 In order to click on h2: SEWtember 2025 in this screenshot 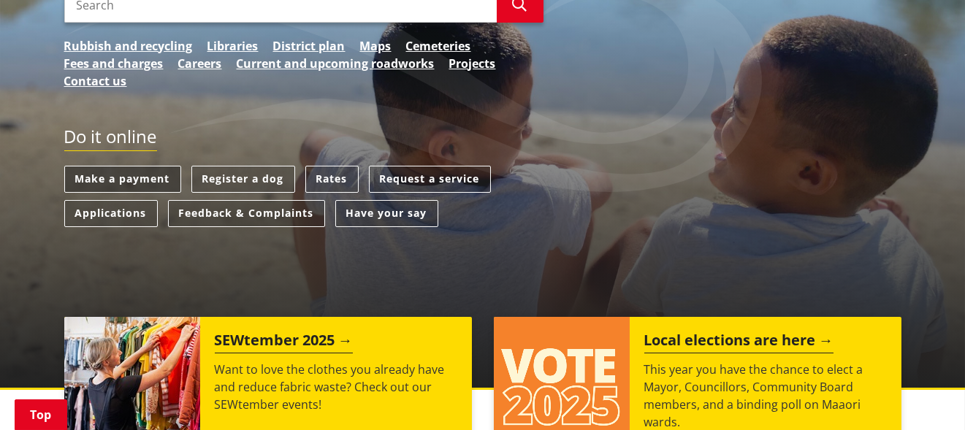, I will do `click(283, 343)`.